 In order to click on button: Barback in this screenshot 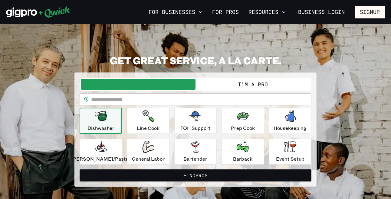, I will do `click(243, 152)`.